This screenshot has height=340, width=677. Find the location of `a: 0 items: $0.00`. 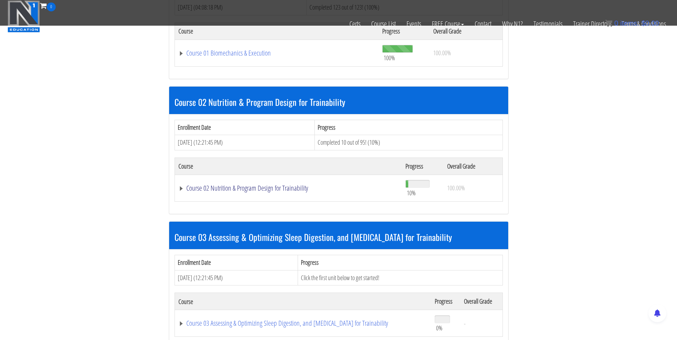

a: 0 items: $0.00 is located at coordinates (632, 23).